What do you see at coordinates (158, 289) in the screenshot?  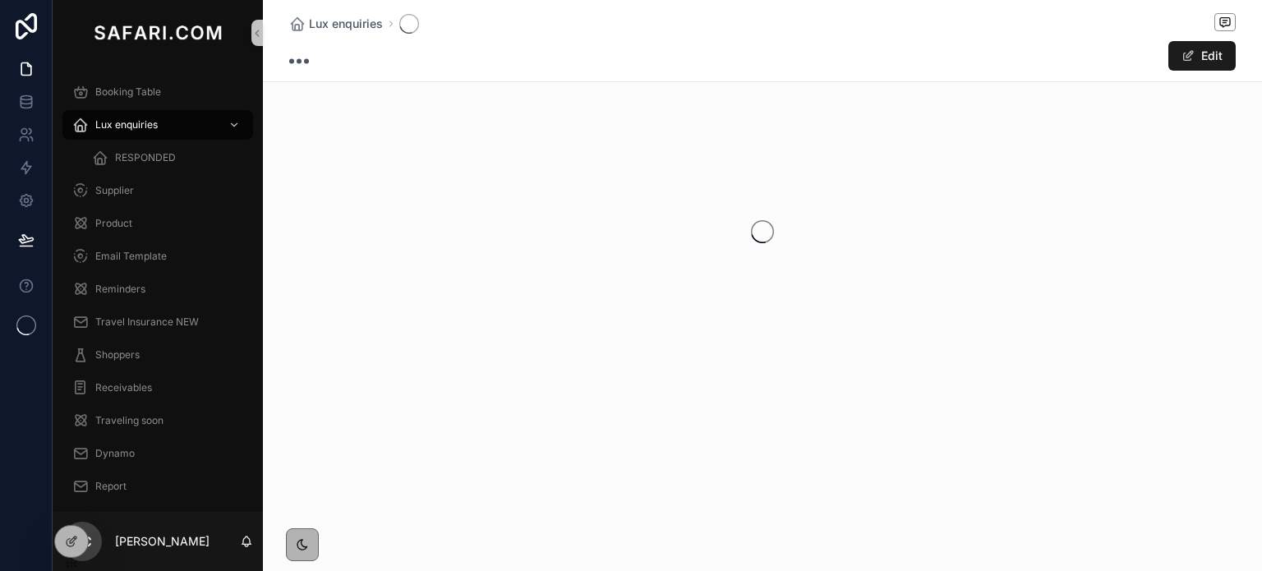 I see `a: Reminders` at bounding box center [158, 289].